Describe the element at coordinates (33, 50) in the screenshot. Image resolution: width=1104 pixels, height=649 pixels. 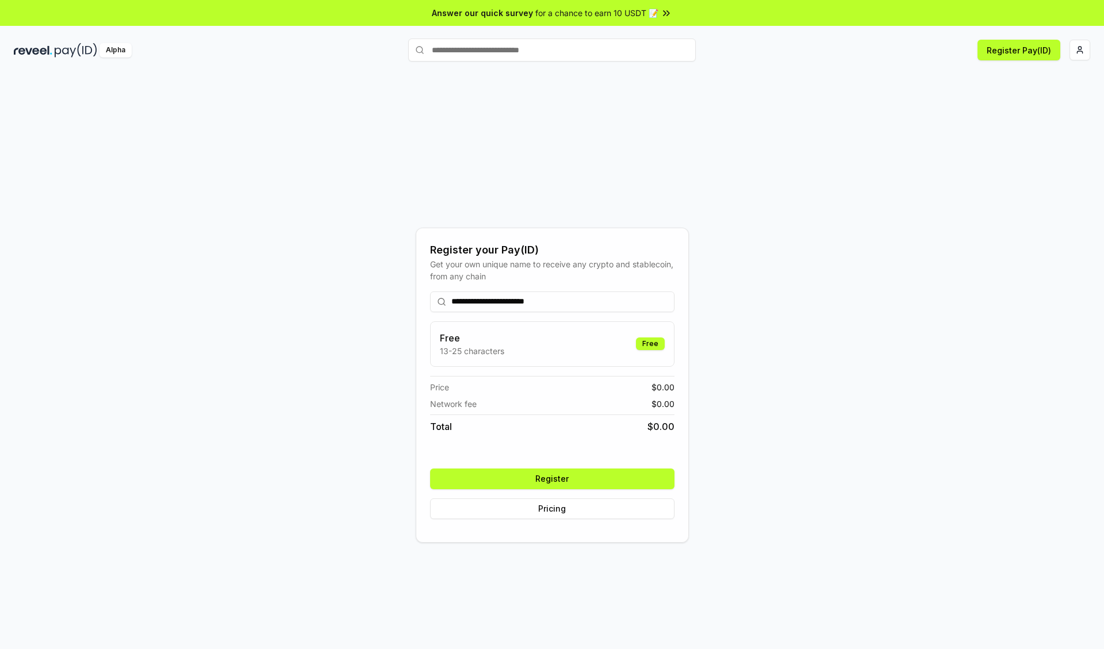
I see `img: reveel_dark` at that location.